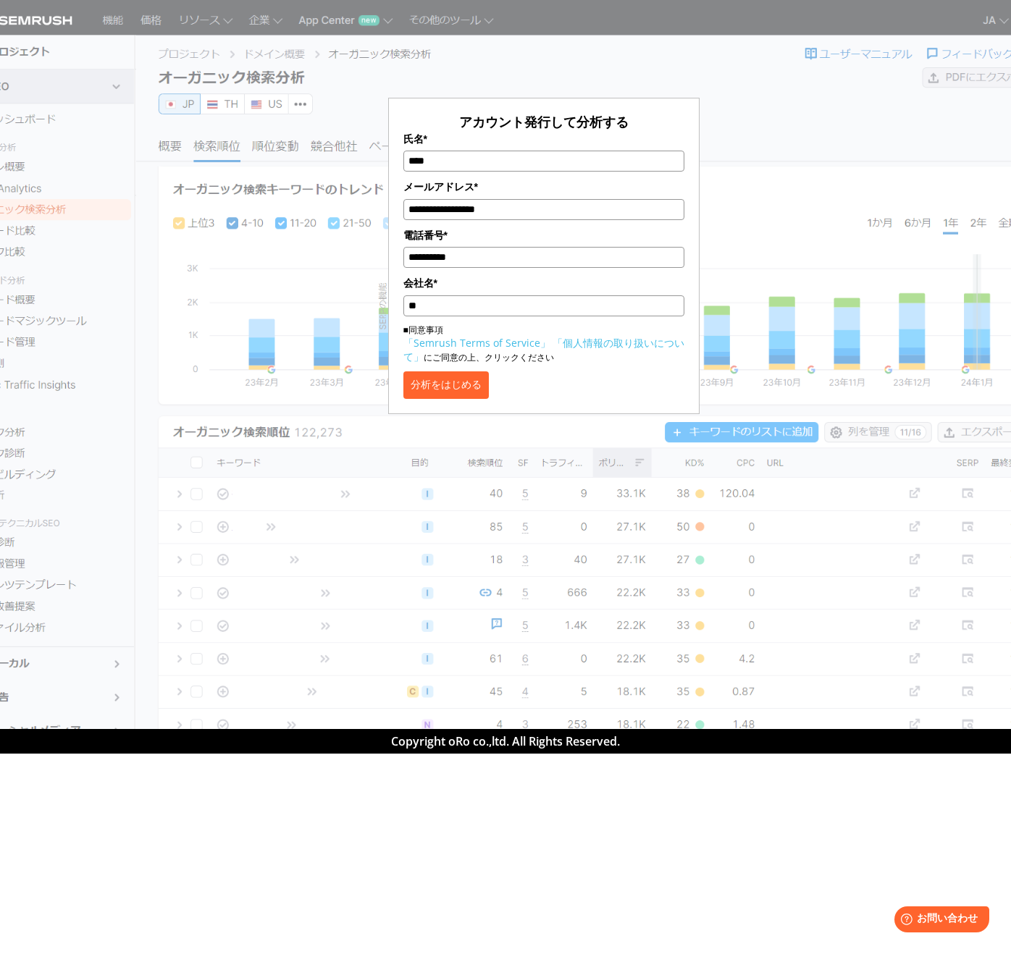  Describe the element at coordinates (446, 385) in the screenshot. I see `button: 分析をはじめる` at that location.